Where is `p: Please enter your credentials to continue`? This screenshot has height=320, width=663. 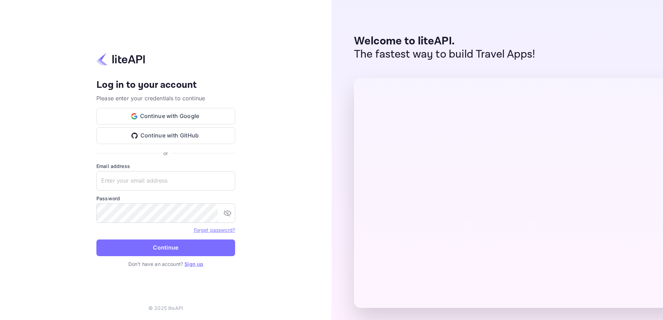
p: Please enter your credentials to continue is located at coordinates (166, 98).